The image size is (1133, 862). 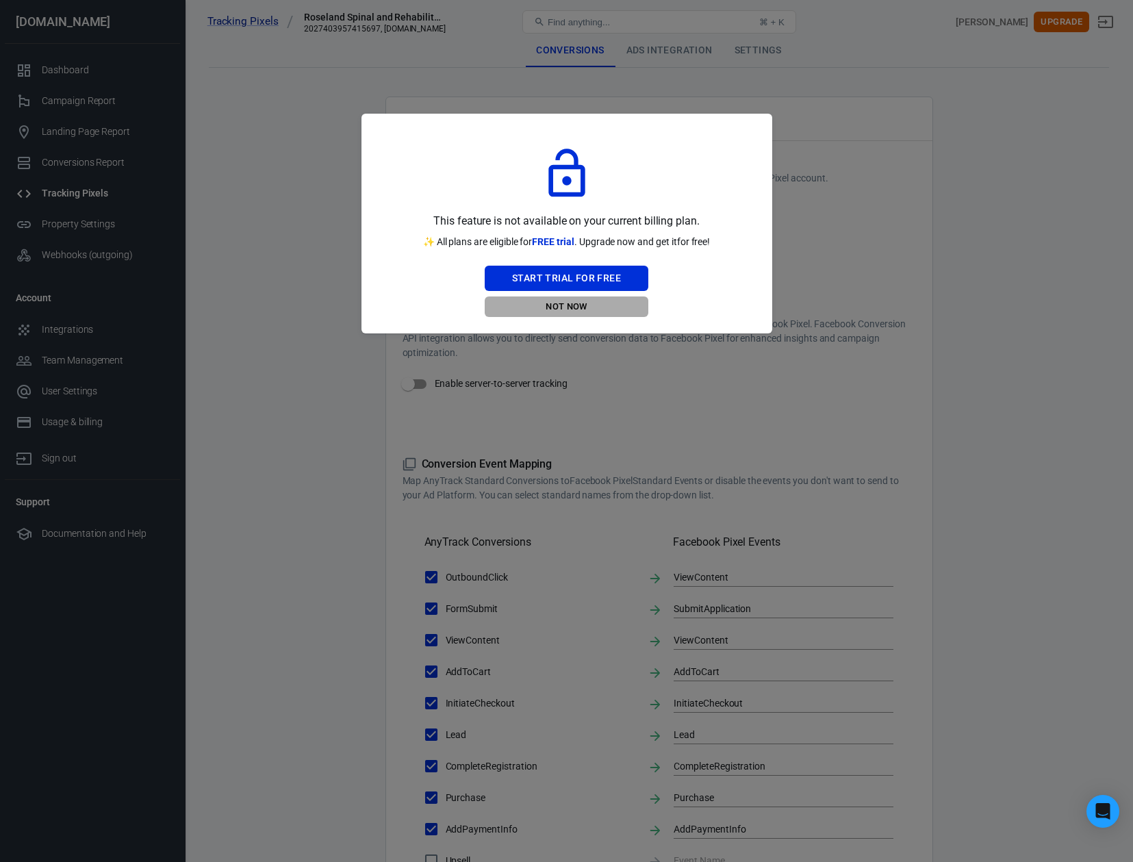 I want to click on button: Not Now, so click(x=566, y=307).